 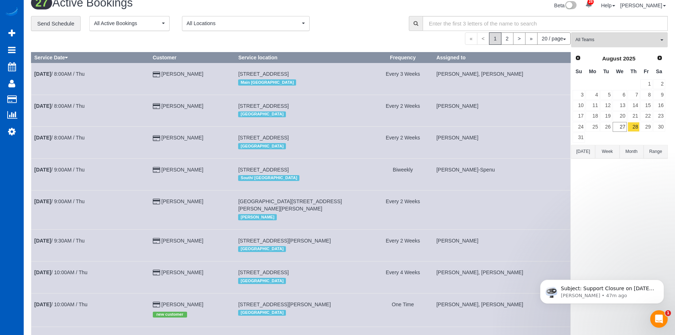 I want to click on span: Sunday, so click(x=579, y=71).